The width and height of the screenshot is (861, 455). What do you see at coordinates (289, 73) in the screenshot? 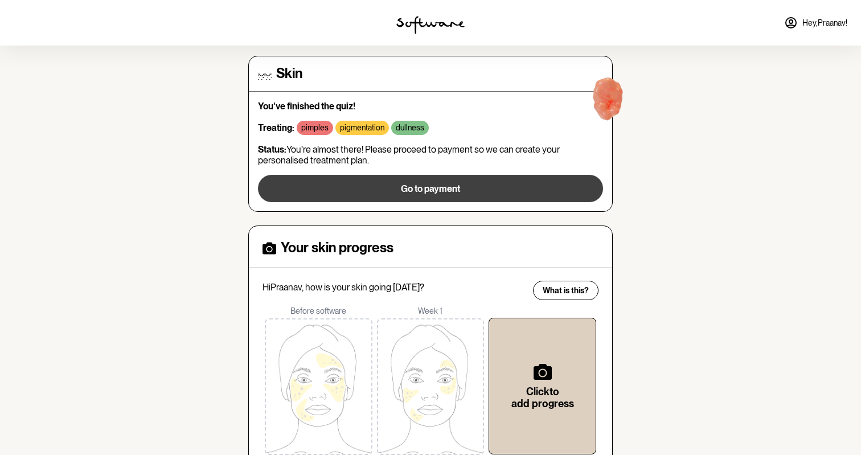
I see `h4: Skin` at bounding box center [289, 73].